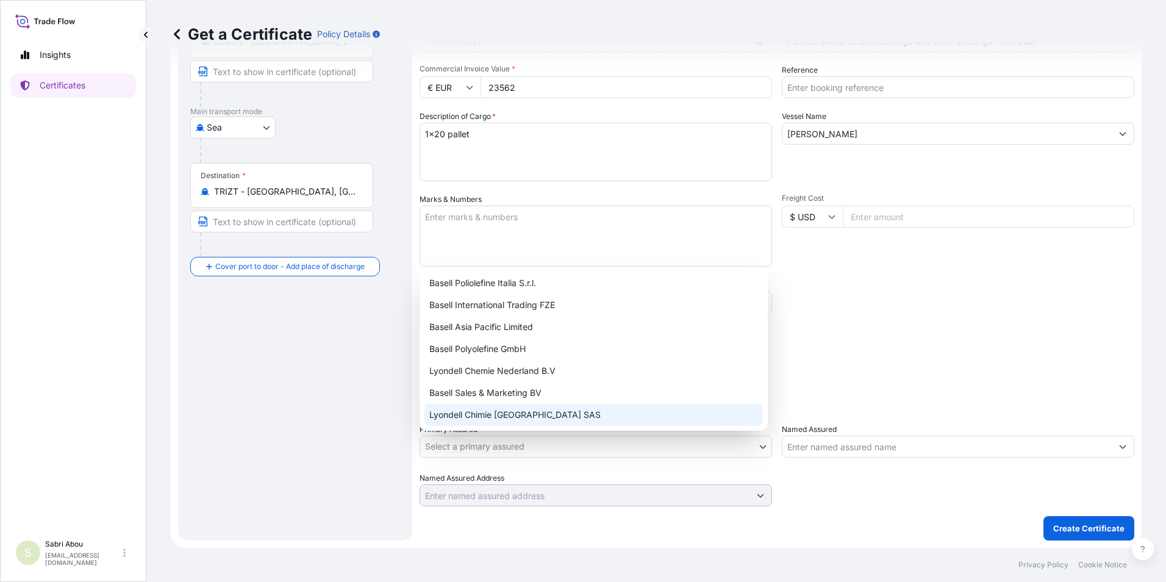  What do you see at coordinates (593, 283) in the screenshot?
I see `div: Basell Poliolefine Italia S.r.l.` at bounding box center [593, 283].